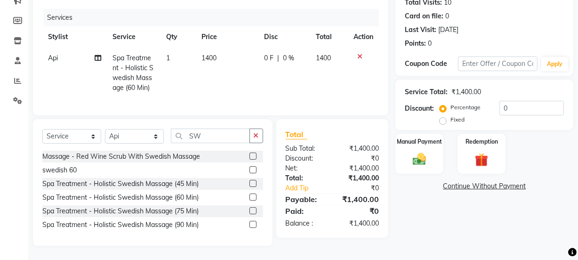 The image size is (578, 260). What do you see at coordinates (305, 223) in the screenshot?
I see `div: Balance :` at bounding box center [305, 223].